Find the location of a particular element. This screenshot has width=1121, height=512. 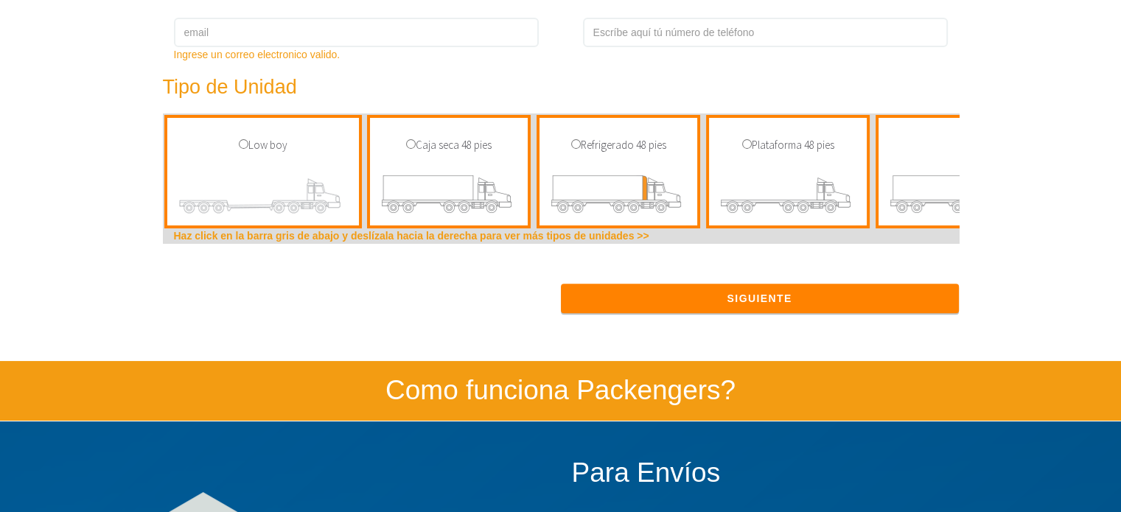

img: transporte de carga low boy is located at coordinates (263, 197).